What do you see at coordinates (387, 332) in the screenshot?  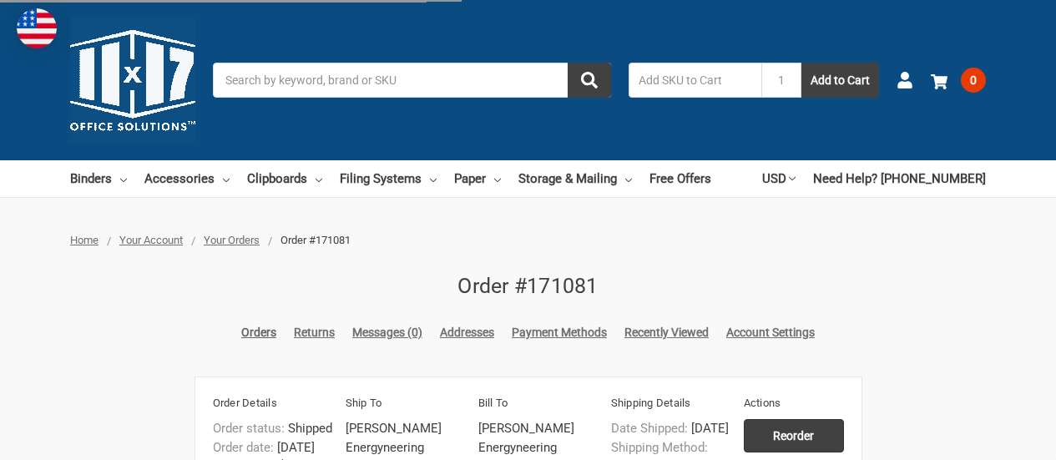 I see `a: Messages (0)` at bounding box center [387, 332].